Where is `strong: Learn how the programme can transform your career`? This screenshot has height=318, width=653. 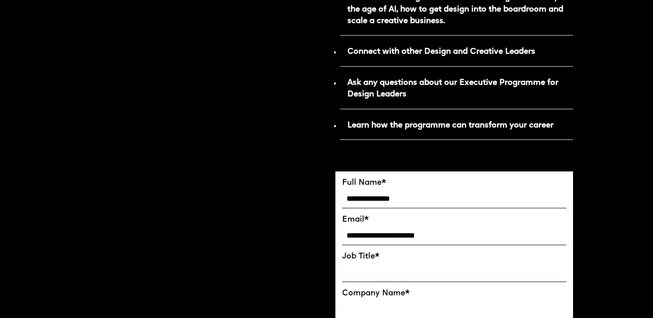 strong: Learn how the programme can transform your career is located at coordinates (451, 125).